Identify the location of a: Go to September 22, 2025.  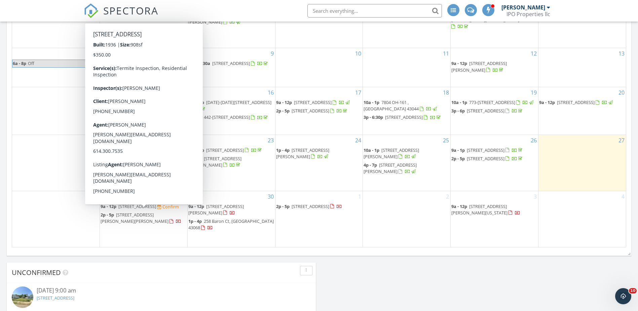
(183, 140).